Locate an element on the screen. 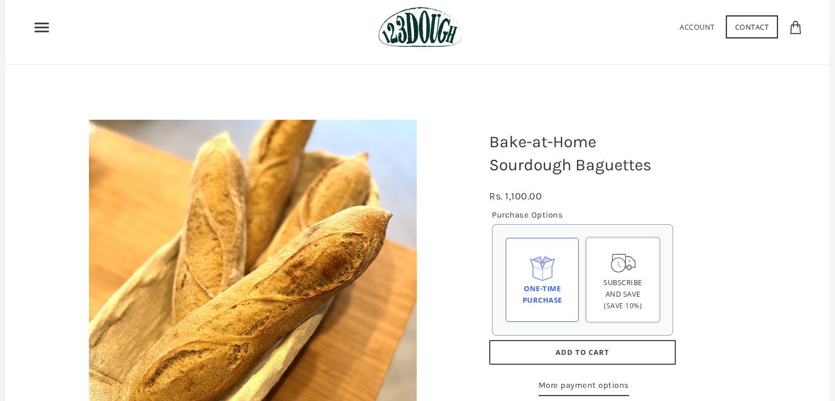  img: 123Dough Bakery is located at coordinates (420, 27).